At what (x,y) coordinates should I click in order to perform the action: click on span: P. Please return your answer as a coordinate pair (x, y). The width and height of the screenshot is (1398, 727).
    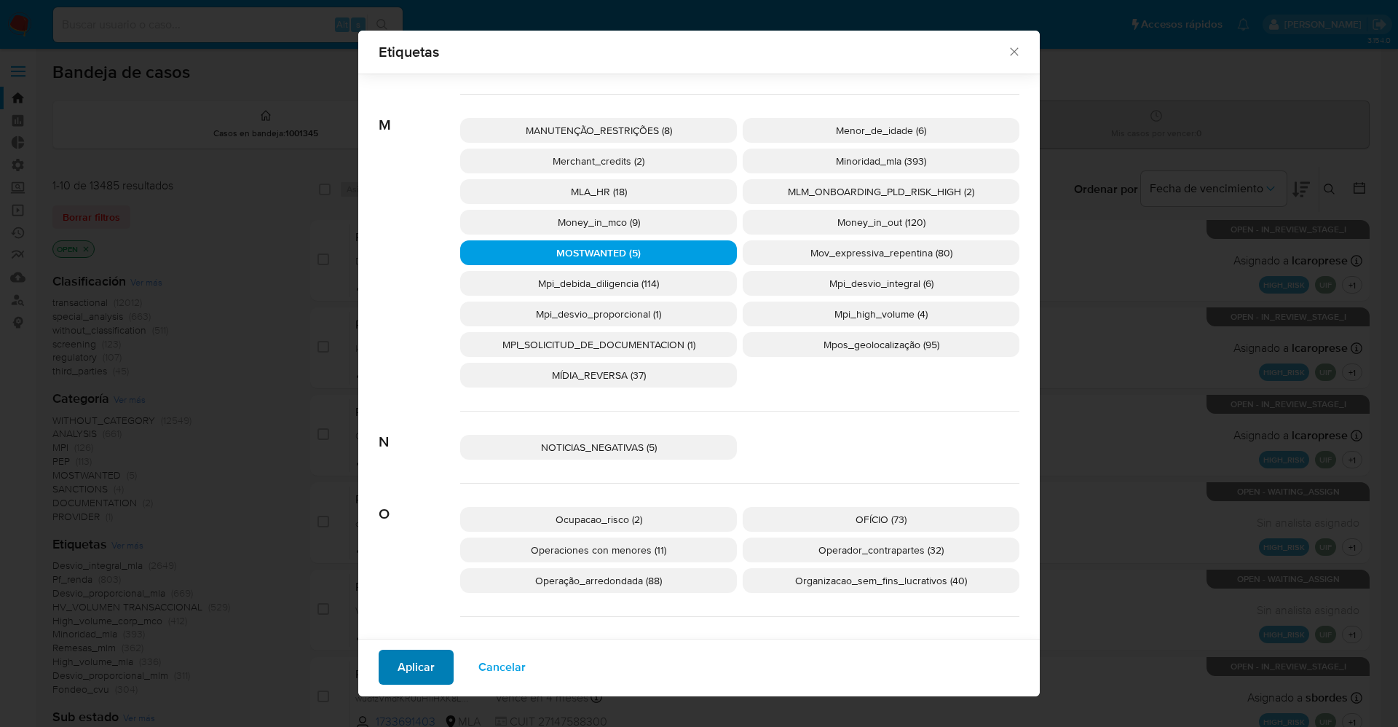
    Looking at the image, I should click on (419, 636).